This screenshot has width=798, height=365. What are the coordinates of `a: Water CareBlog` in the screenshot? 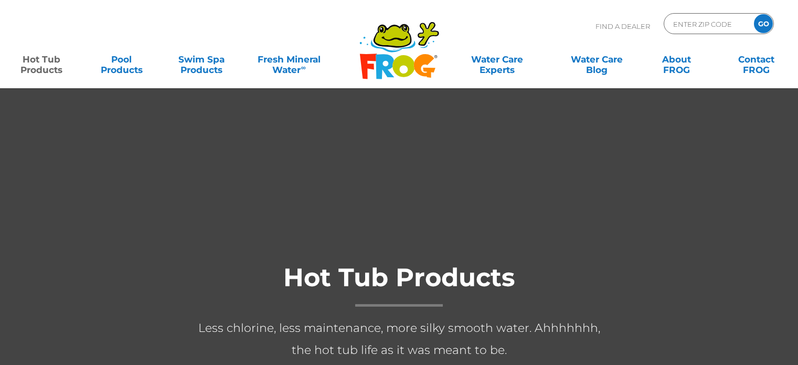 It's located at (596, 59).